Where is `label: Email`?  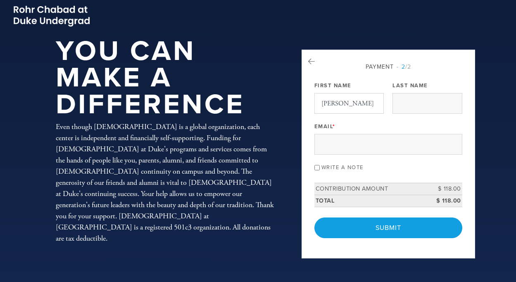 label: Email is located at coordinates (325, 126).